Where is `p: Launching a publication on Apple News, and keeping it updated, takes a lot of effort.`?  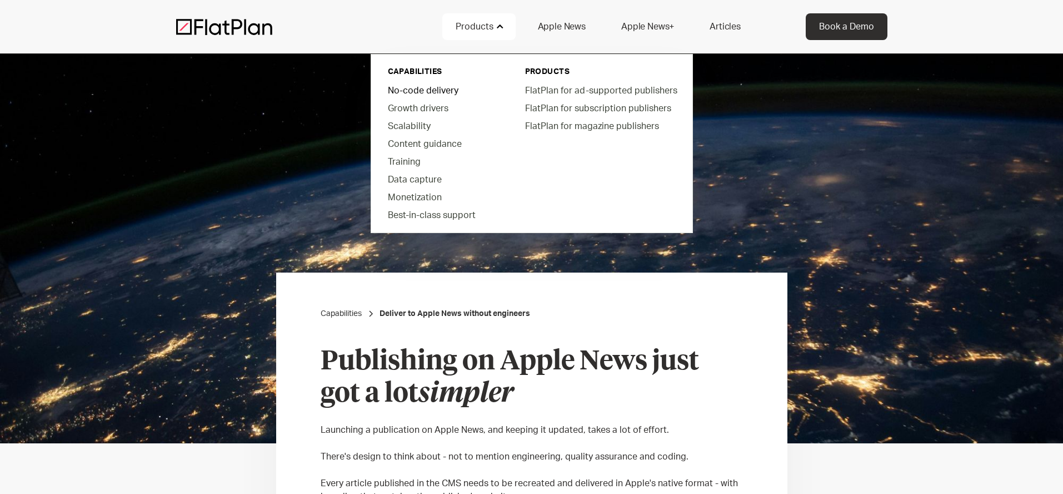
p: Launching a publication on Apple News, and keeping it updated, takes a lot of effort. is located at coordinates (532, 430).